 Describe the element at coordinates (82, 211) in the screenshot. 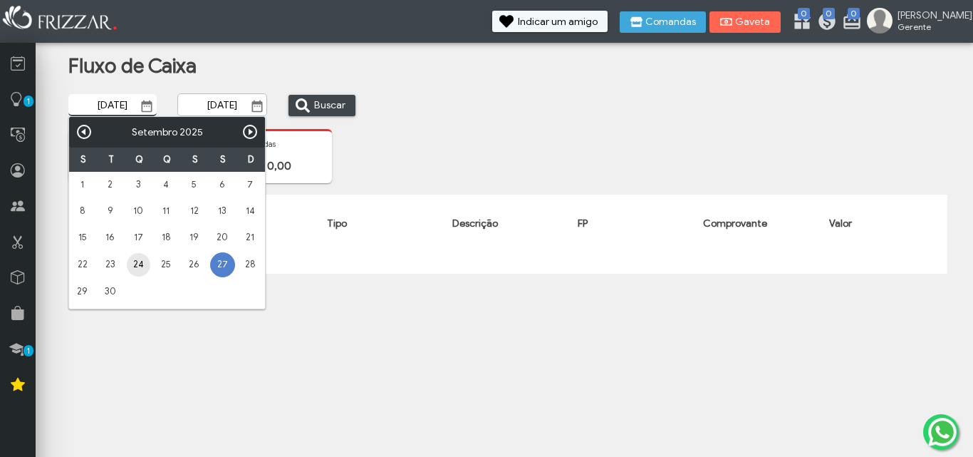

I see `a: 8` at that location.